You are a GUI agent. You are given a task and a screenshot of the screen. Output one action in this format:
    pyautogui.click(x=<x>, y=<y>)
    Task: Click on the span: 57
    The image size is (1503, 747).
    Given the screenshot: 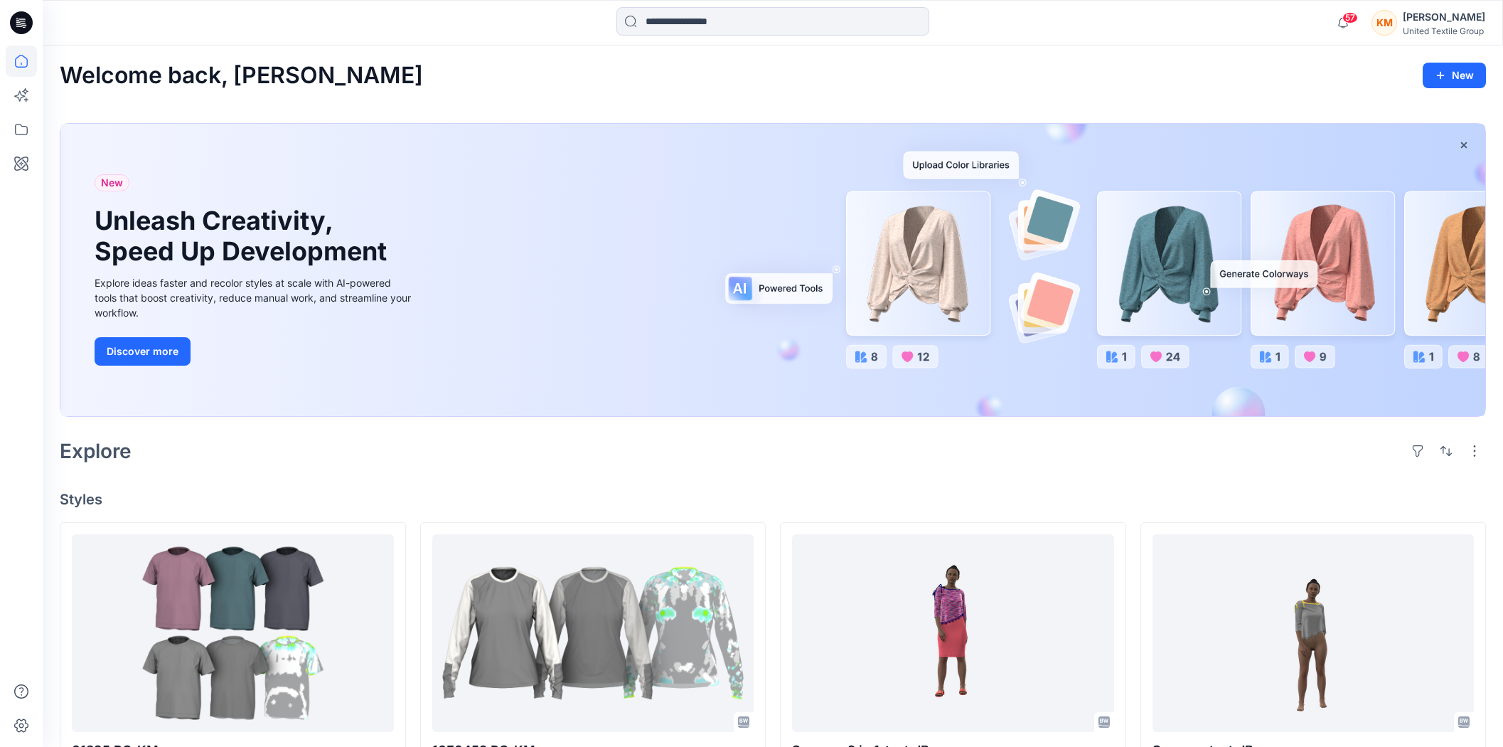 What is the action you would take?
    pyautogui.click(x=1351, y=18)
    